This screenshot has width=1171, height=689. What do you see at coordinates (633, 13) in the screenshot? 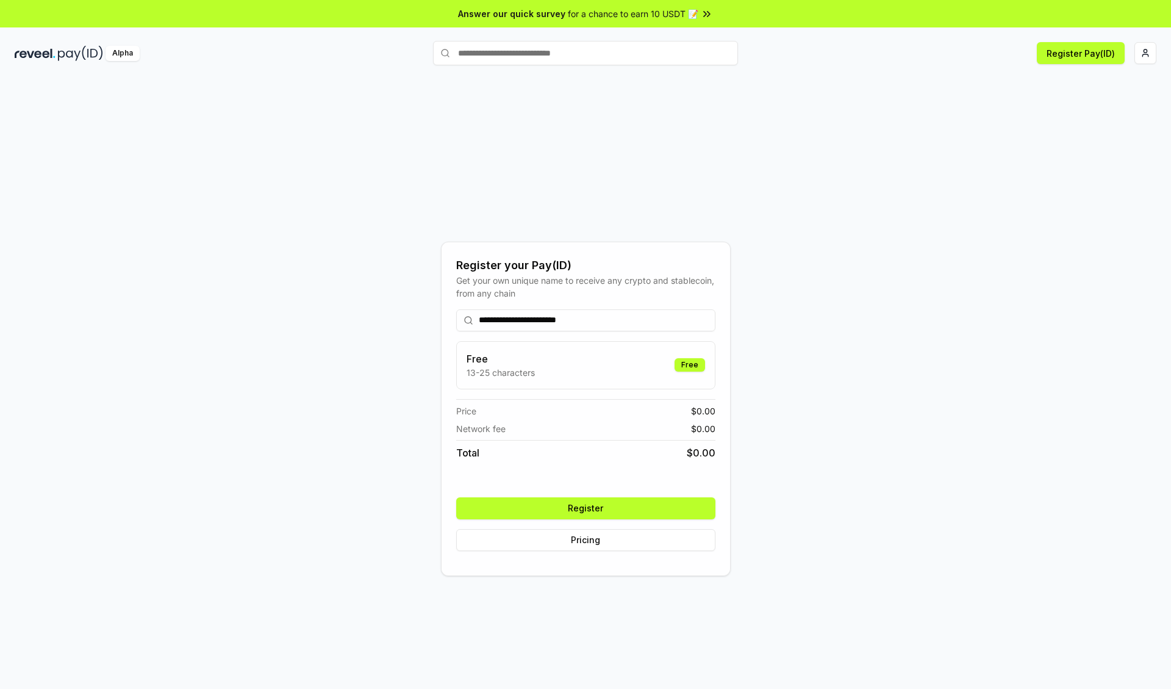
I see `span: for a chance to earn 10 USDT 📝` at bounding box center [633, 13].